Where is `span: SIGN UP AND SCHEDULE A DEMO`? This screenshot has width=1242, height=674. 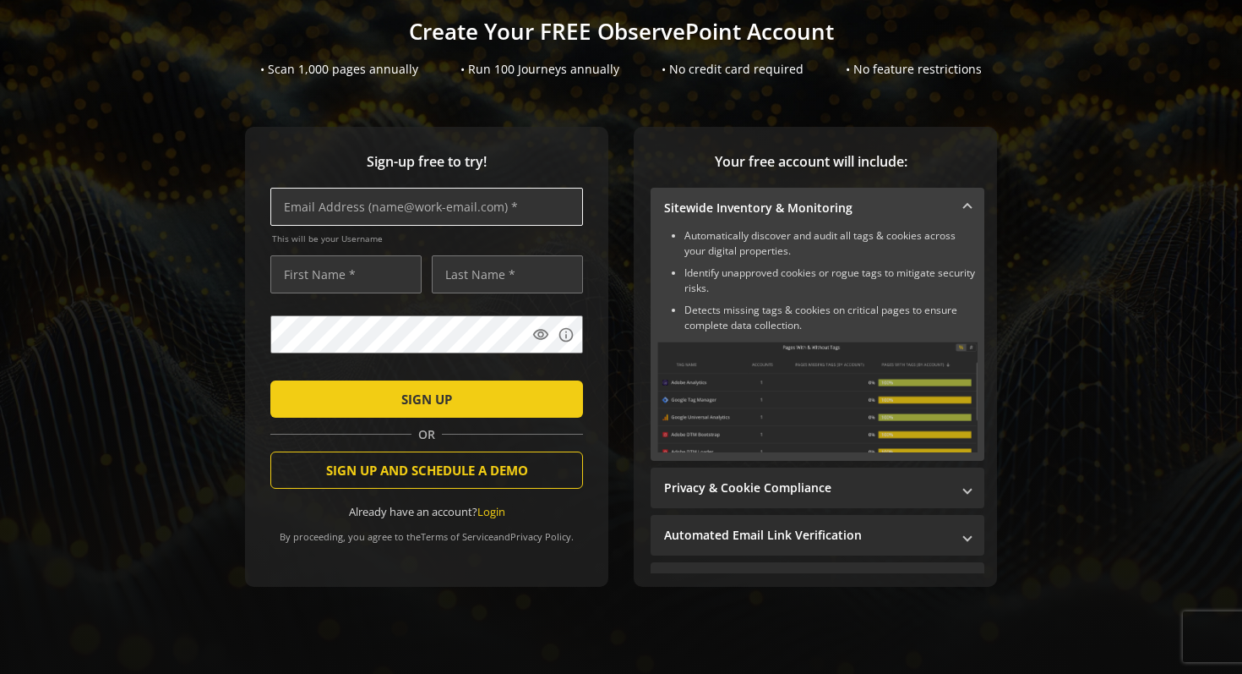
span: SIGN UP AND SCHEDULE A DEMO is located at coordinates (427, 470).